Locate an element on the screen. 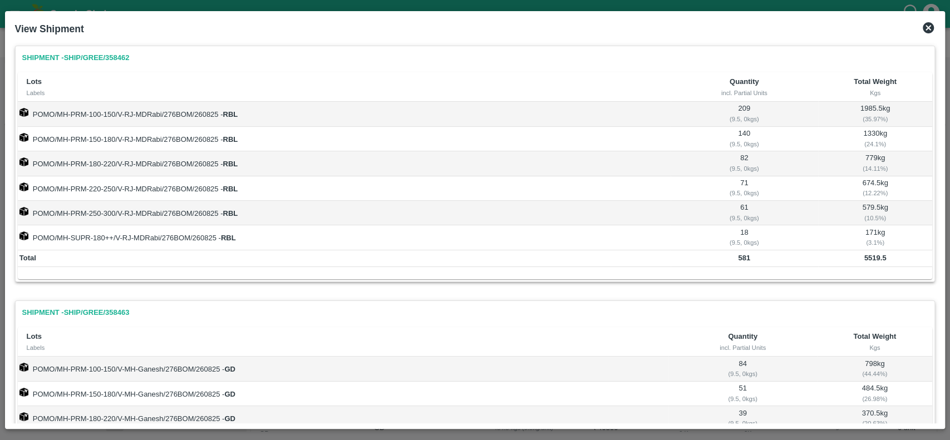 This screenshot has width=950, height=440. td: POMO/MH-SUPR-180++/V-RJ-MDRabi/276BOM/260825 - is located at coordinates (344, 238).